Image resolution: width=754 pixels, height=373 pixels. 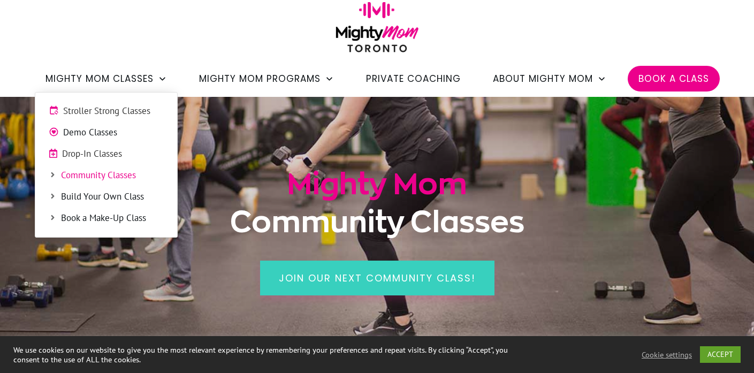 I want to click on span: Join our next community class!, so click(x=377, y=278).